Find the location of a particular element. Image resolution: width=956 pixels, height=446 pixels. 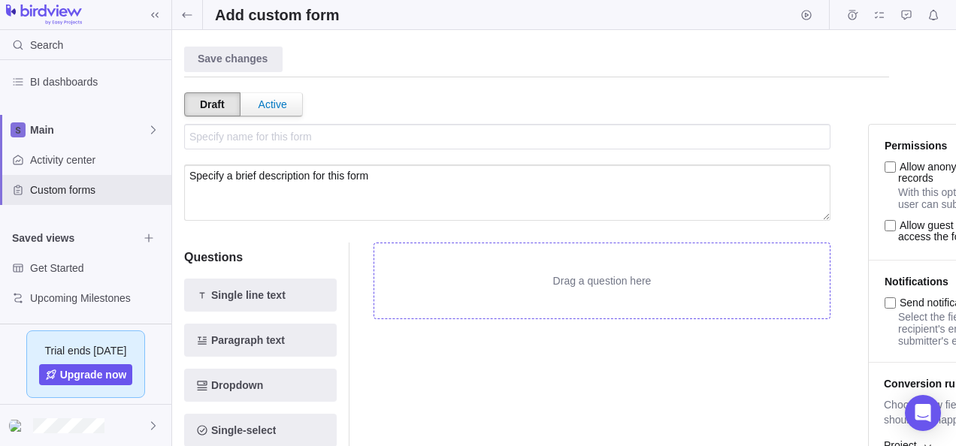

span: Search is located at coordinates (47, 45).